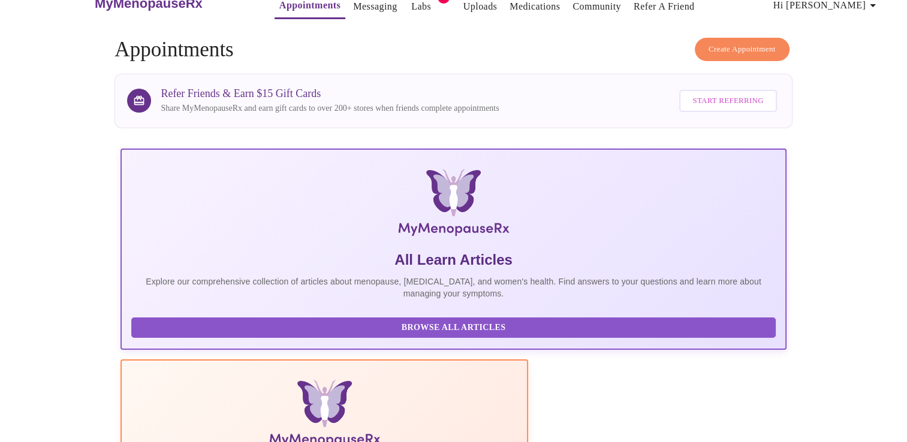 Image resolution: width=907 pixels, height=442 pixels. I want to click on span: Start Referring, so click(728, 101).